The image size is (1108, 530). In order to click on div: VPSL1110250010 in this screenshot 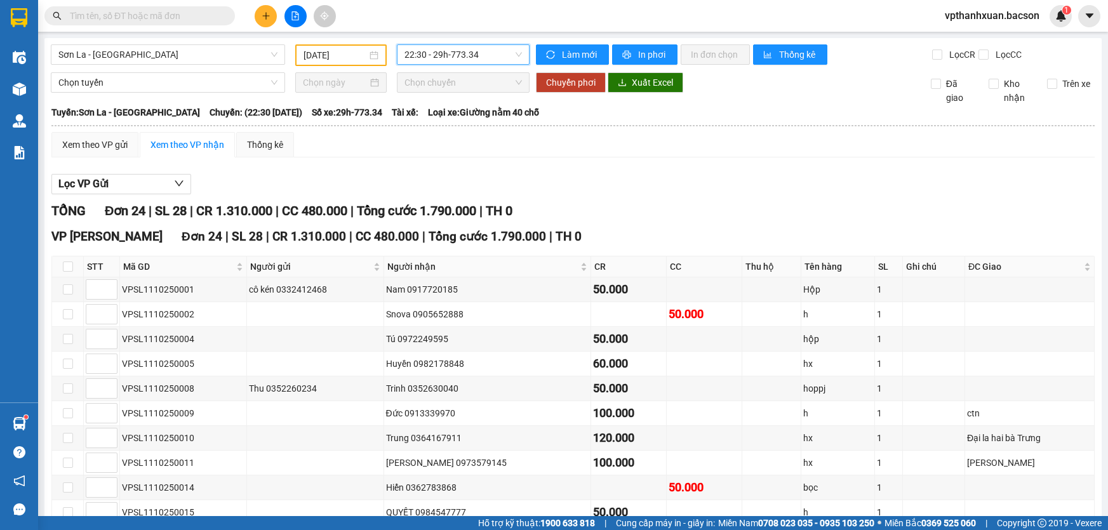, I will do `click(183, 438)`.